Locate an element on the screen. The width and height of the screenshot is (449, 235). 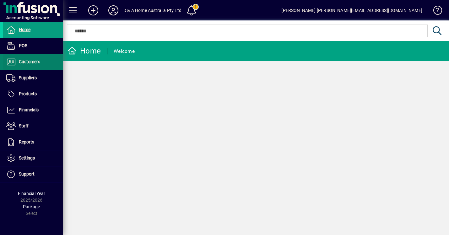
span: Staff is located at coordinates (24, 126).